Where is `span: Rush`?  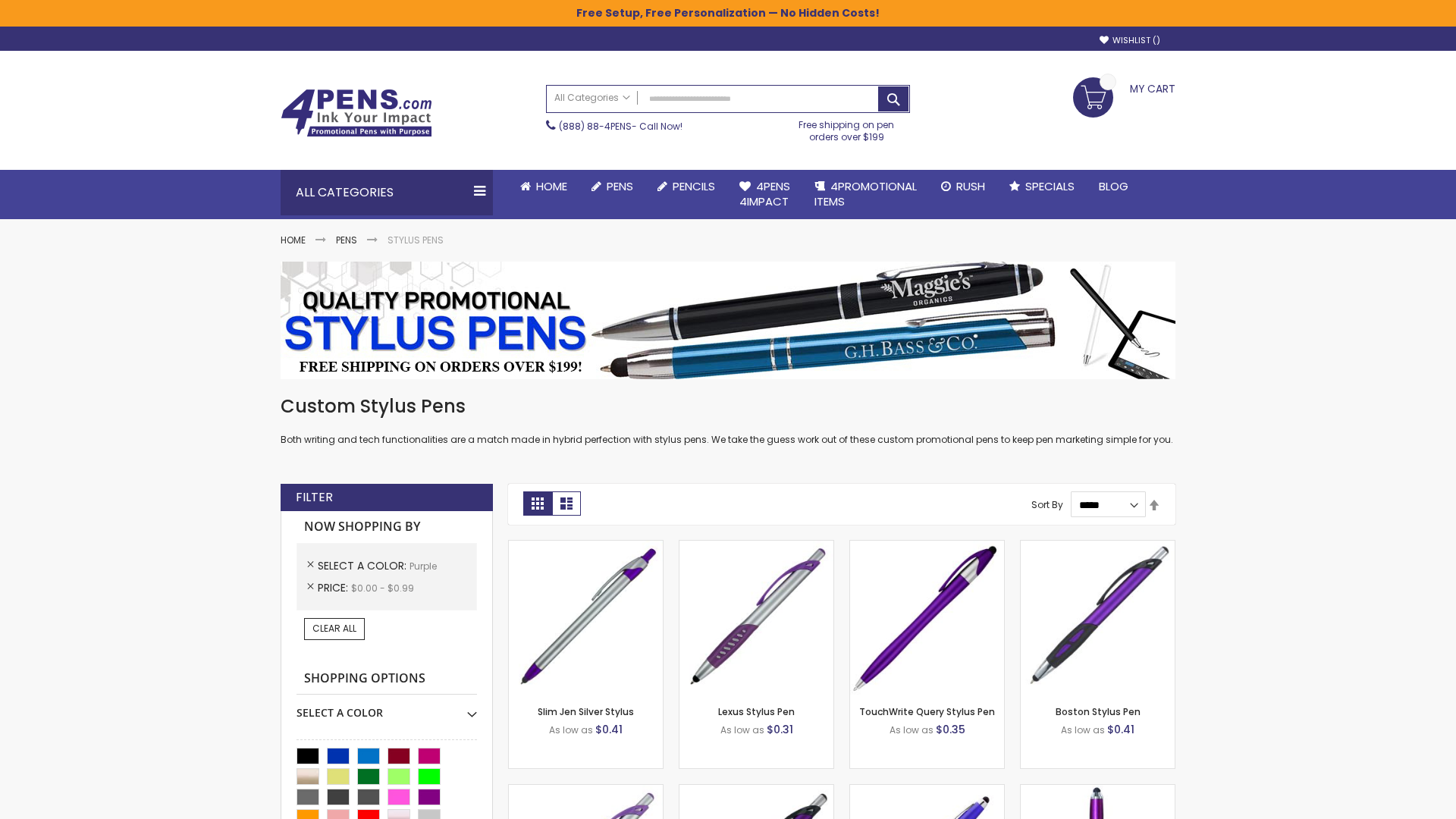 span: Rush is located at coordinates (970, 186).